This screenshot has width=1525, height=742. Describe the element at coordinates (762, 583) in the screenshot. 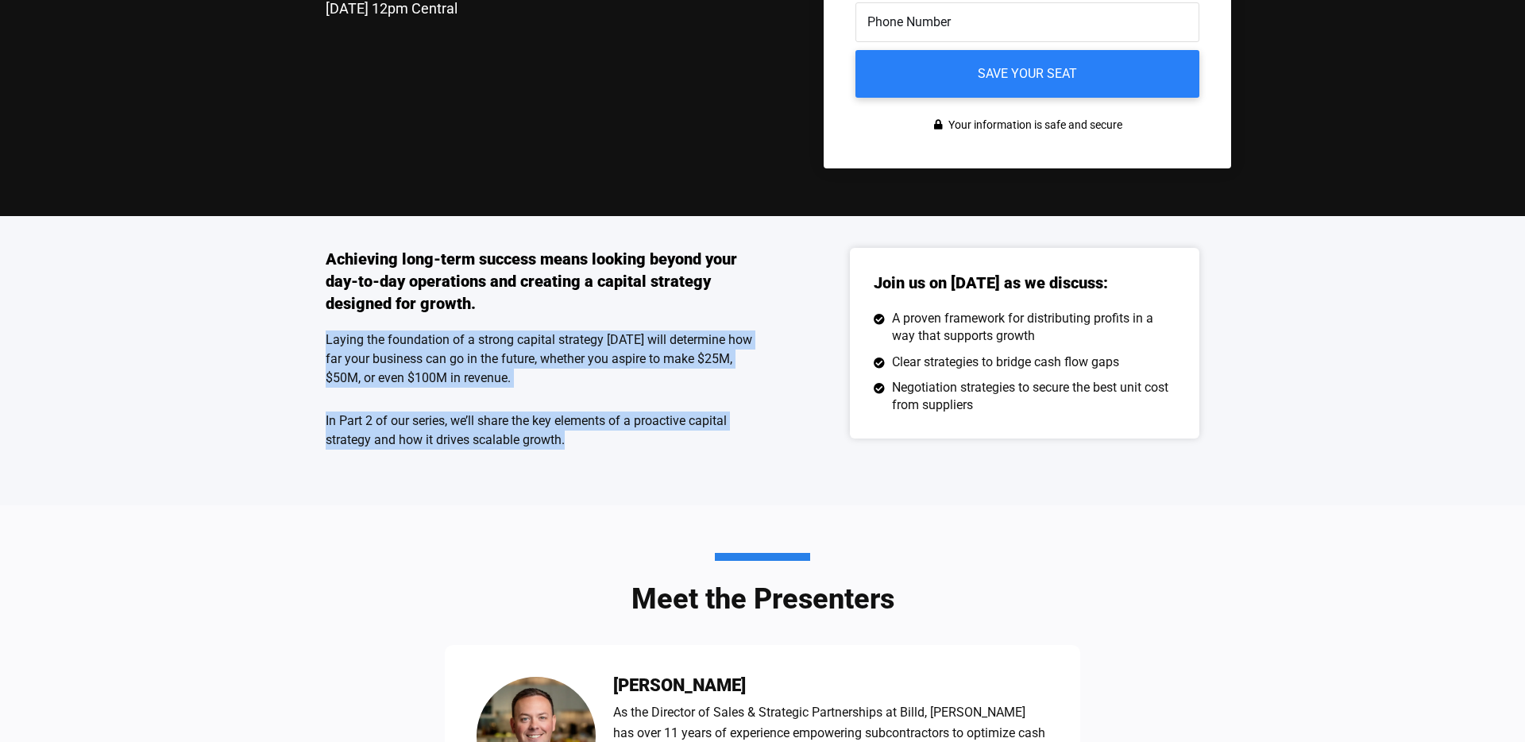

I see `h3: Meet the Presenters` at that location.